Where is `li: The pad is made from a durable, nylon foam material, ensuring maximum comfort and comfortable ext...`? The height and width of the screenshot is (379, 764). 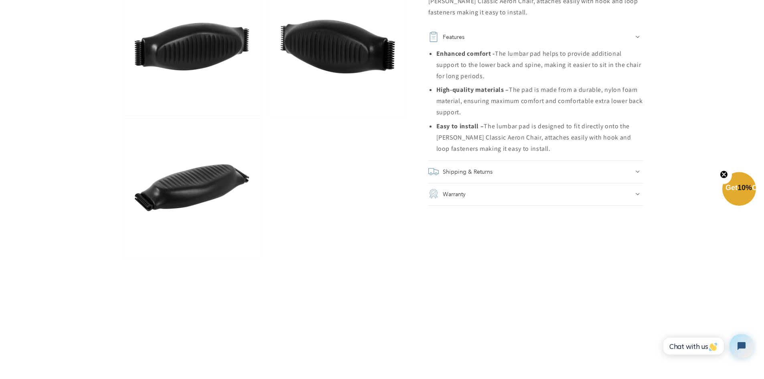 li: The pad is made from a durable, nylon foam material, ensuring maximum comfort and comfortable ext... is located at coordinates (540, 101).